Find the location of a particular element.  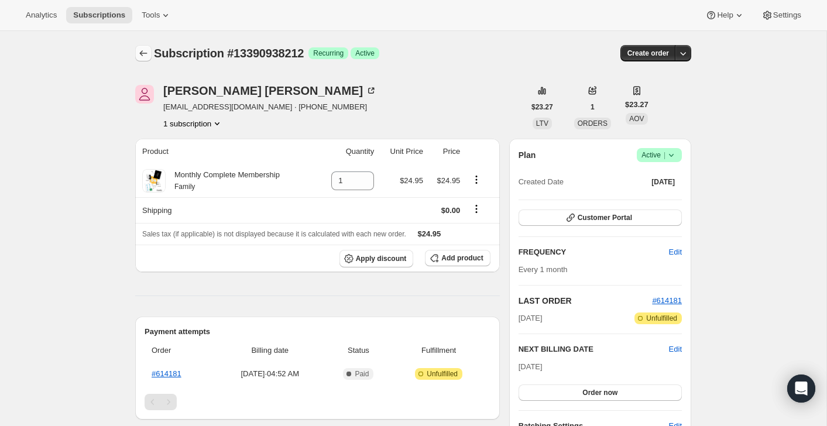

th: Quantity is located at coordinates (347, 152).